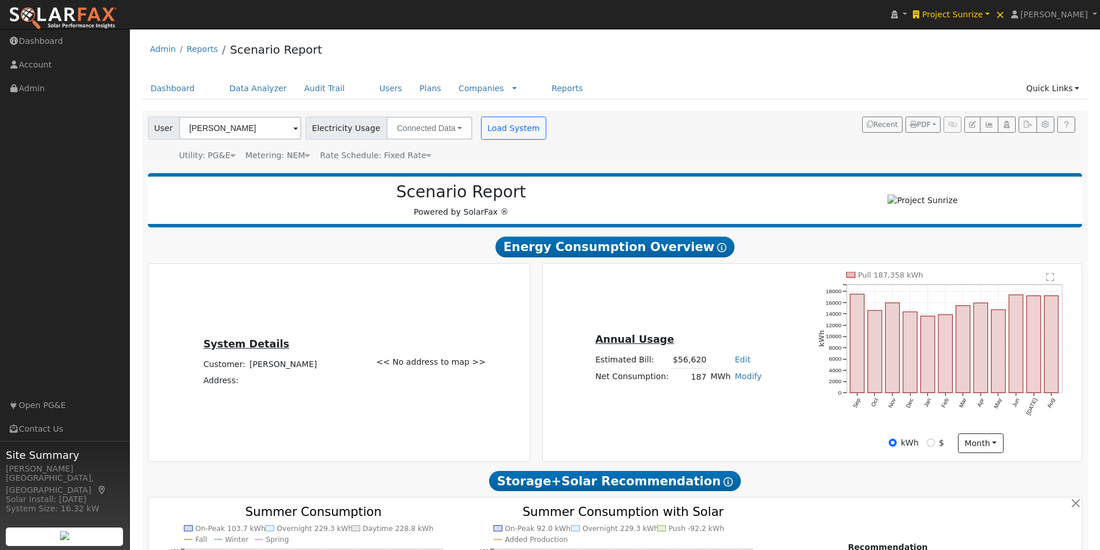  Describe the element at coordinates (163, 49) in the screenshot. I see `a: Admin` at that location.